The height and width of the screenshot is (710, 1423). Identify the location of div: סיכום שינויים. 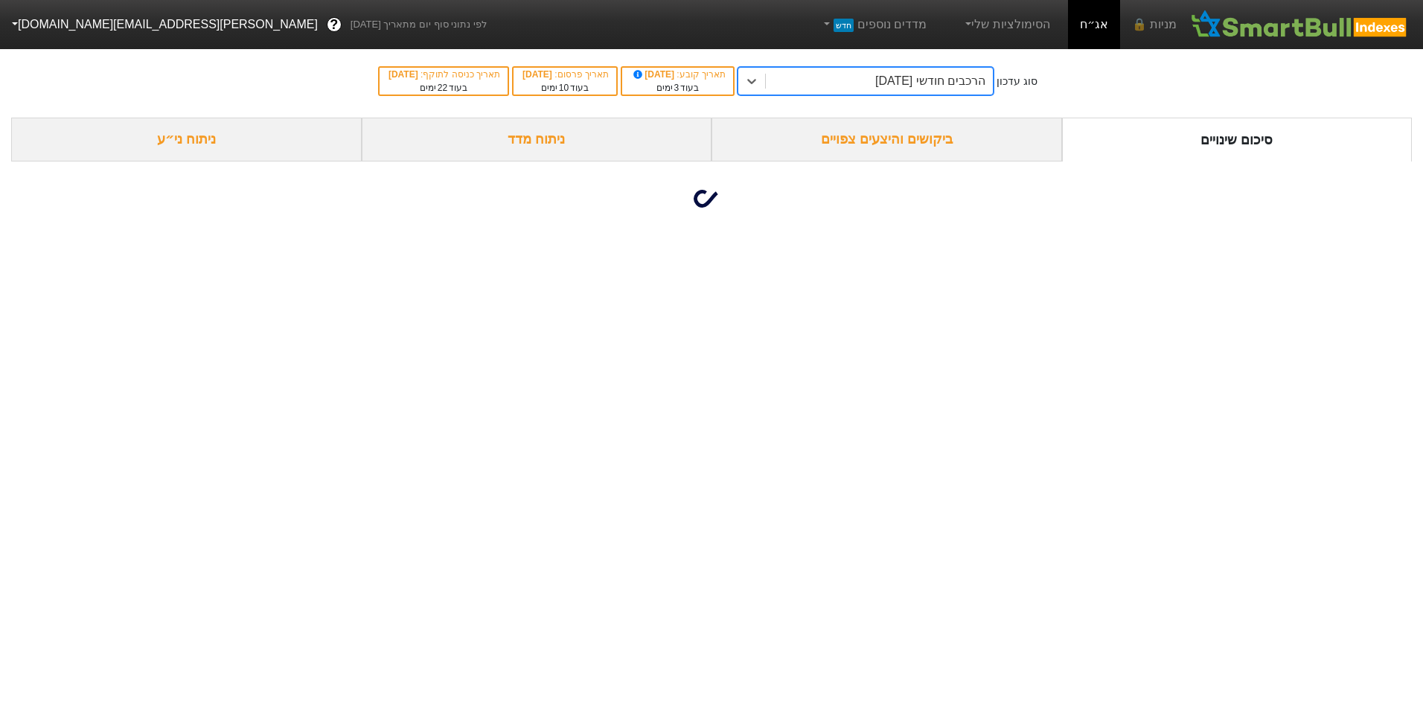
(1237, 139).